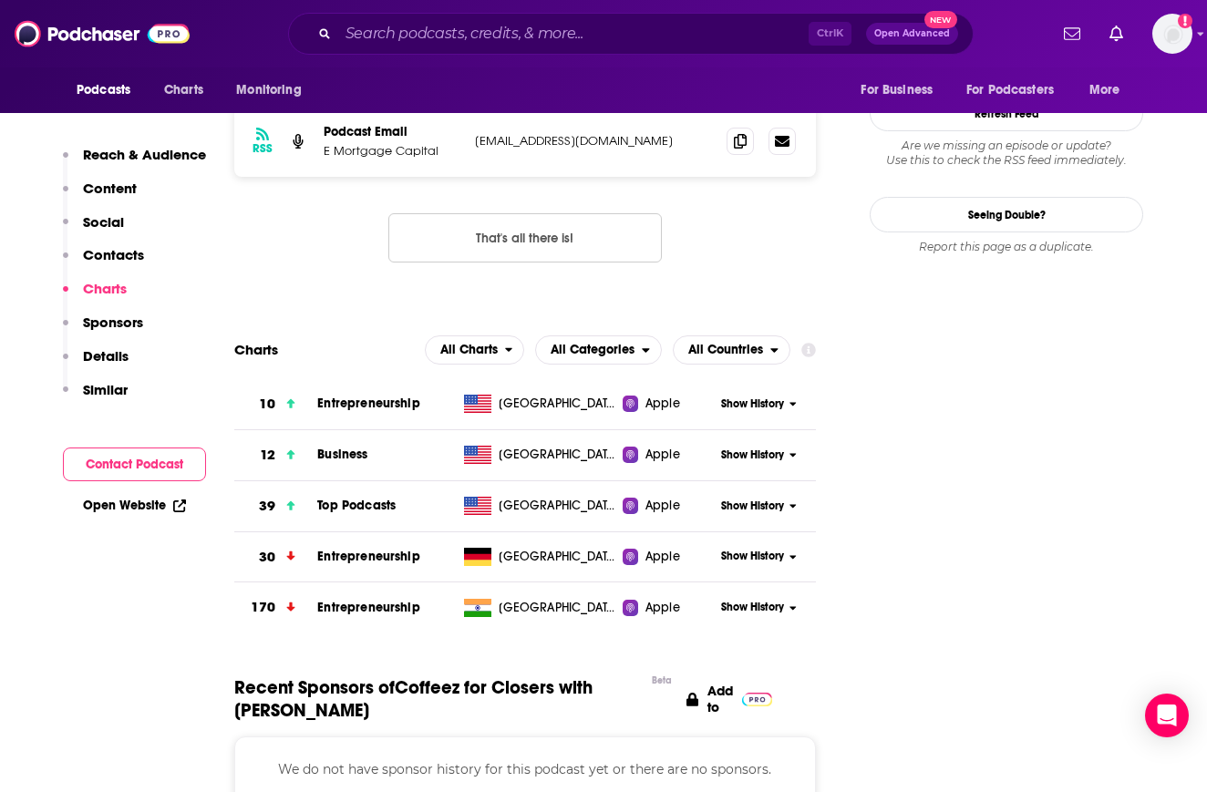 This screenshot has width=1207, height=792. Describe the element at coordinates (144, 154) in the screenshot. I see `p: Reach & Audience` at that location.